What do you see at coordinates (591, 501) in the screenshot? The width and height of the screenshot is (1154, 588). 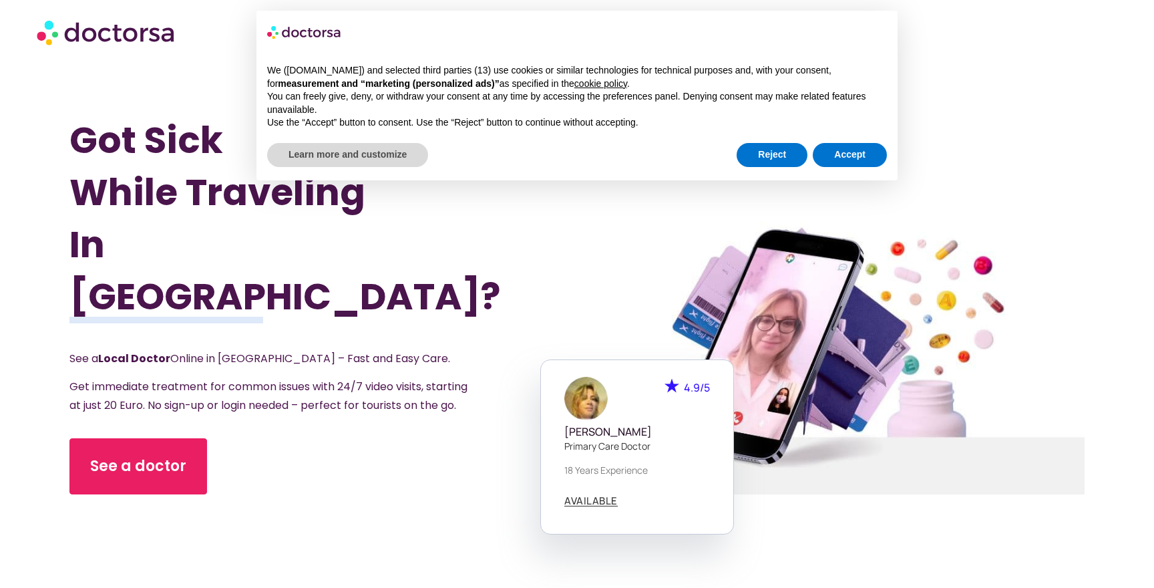 I see `a: AVAILABLE` at bounding box center [591, 501].